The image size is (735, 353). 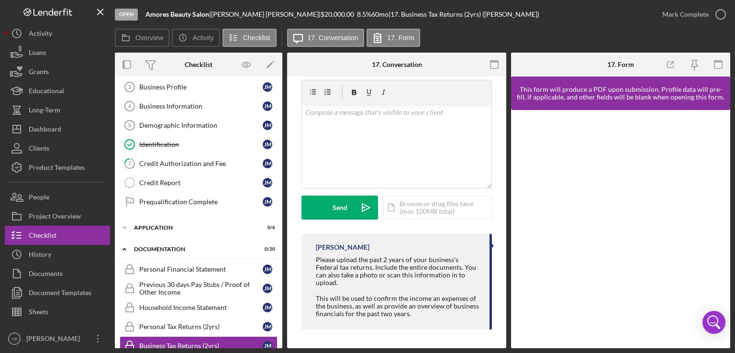 I want to click on div: Business Profile, so click(x=201, y=87).